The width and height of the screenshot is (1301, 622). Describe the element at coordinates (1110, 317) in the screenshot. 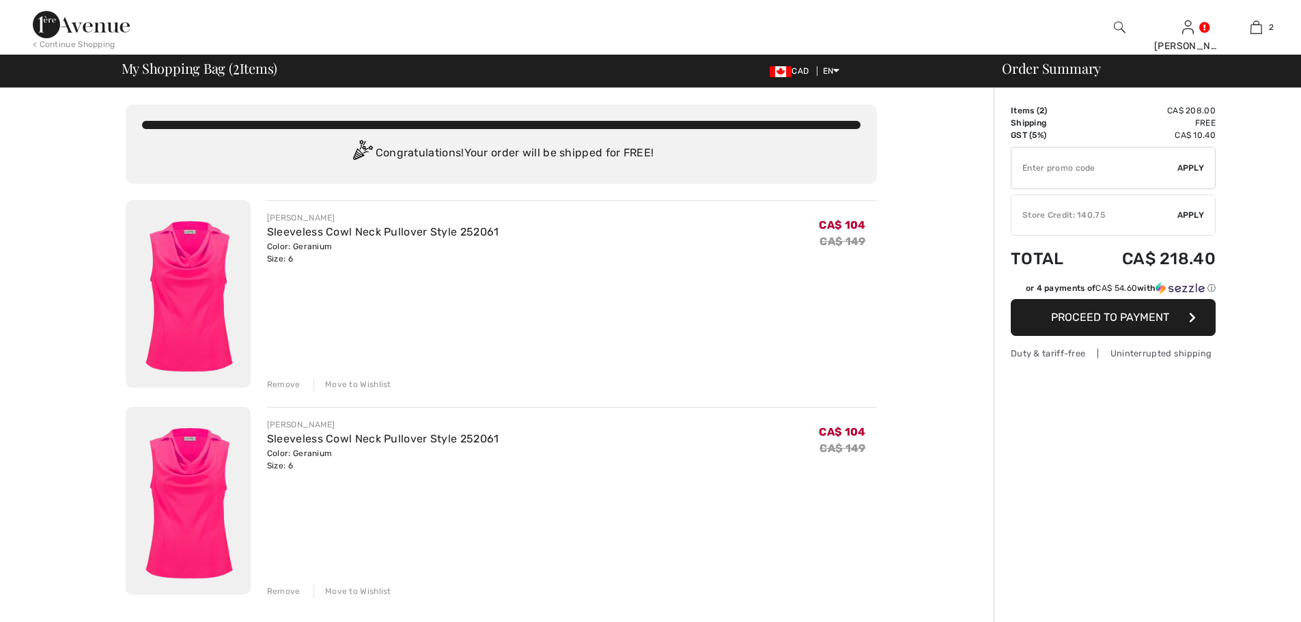

I see `span: Proceed to Payment` at that location.